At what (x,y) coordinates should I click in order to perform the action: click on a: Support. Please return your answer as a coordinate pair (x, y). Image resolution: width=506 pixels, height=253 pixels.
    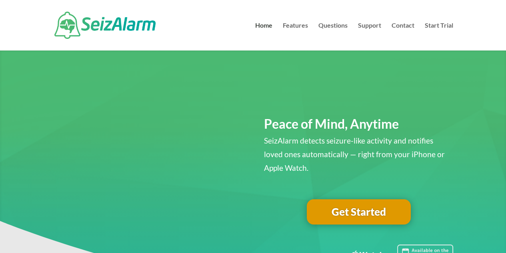
    Looking at the image, I should click on (370, 36).